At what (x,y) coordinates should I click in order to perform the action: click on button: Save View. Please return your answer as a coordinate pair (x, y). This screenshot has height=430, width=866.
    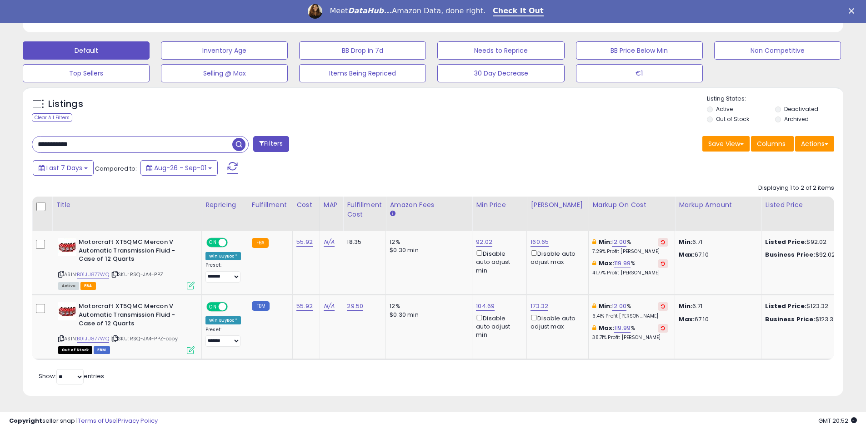
    Looking at the image, I should click on (726, 144).